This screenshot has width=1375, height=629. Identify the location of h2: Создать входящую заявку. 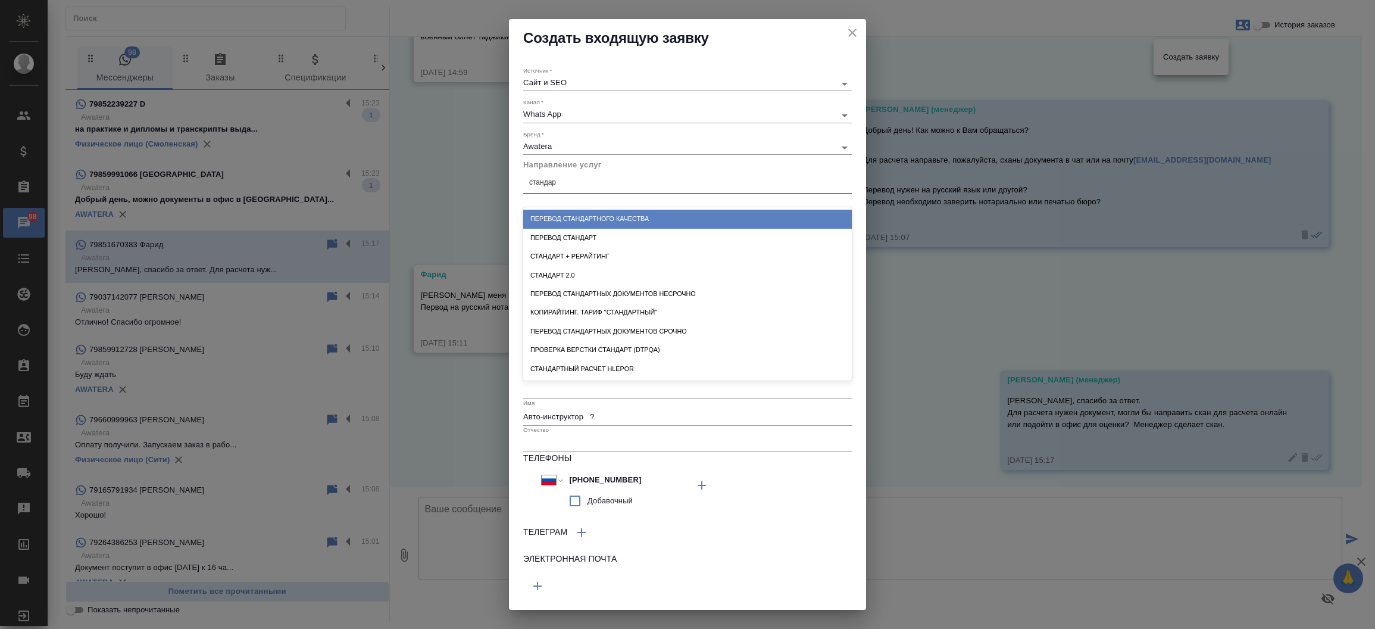
(688, 38).